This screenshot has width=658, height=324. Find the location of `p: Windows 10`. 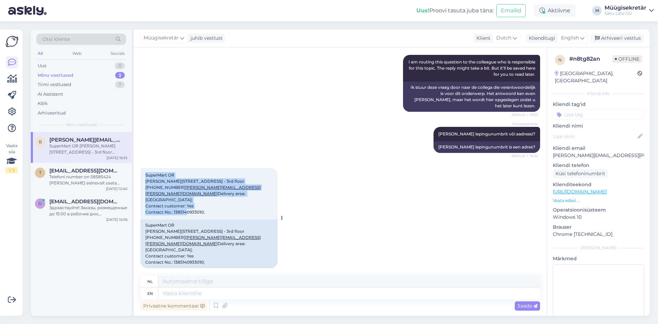

p: Windows 10 is located at coordinates (598, 217).